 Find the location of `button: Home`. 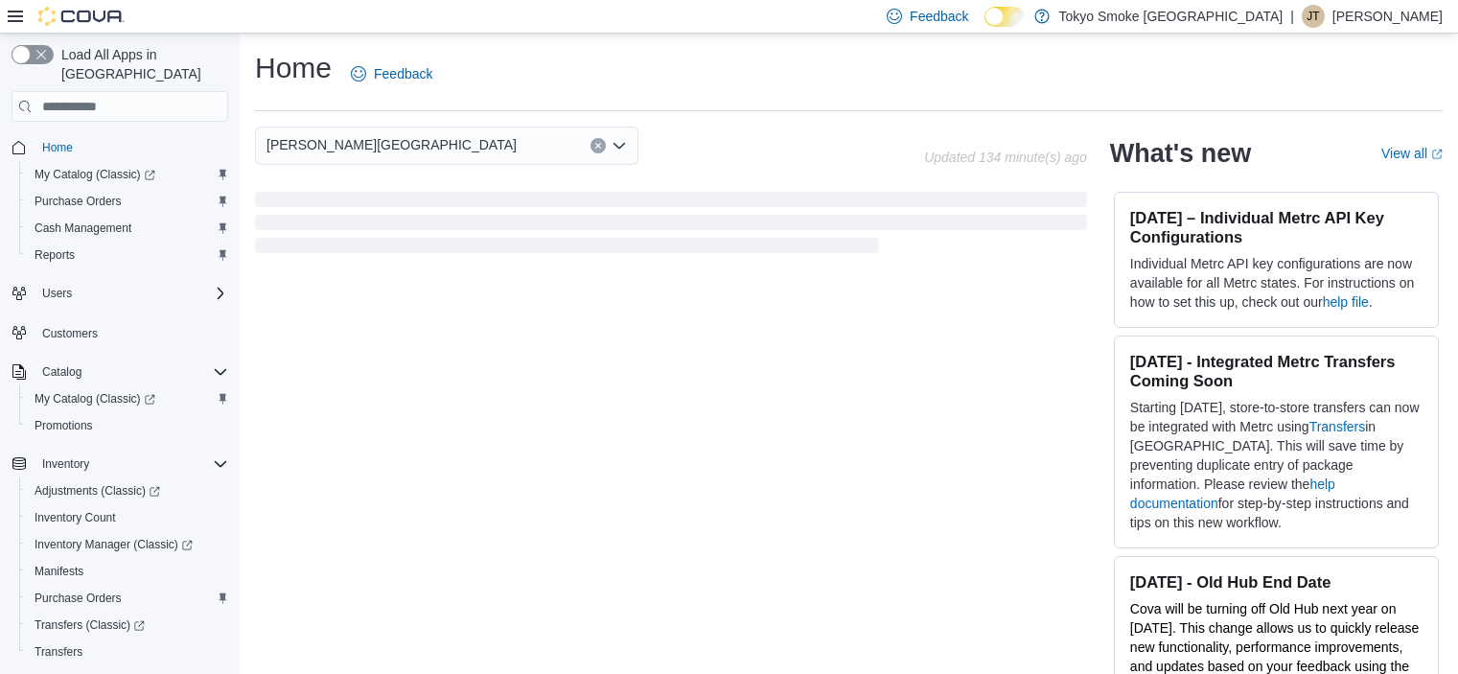

button: Home is located at coordinates (120, 147).